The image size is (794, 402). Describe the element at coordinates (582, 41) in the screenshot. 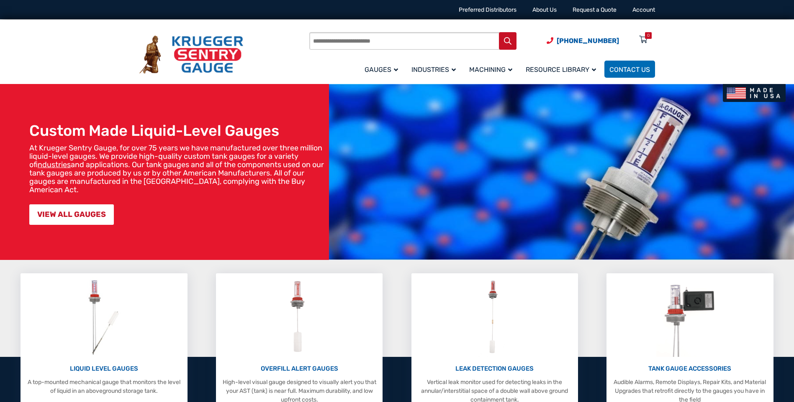

I see `a: Phone Number (920) 434-8860` at that location.